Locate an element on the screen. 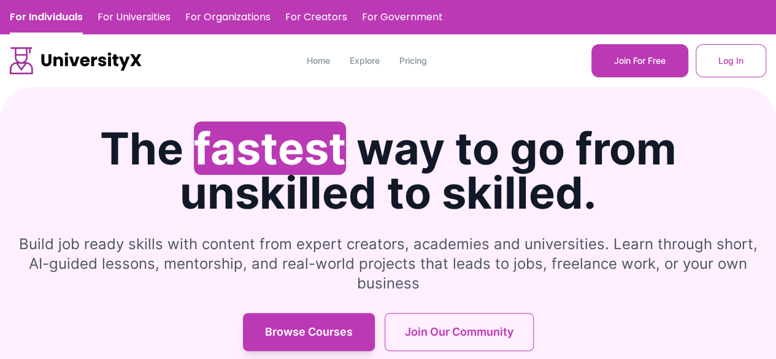 This screenshot has width=776, height=359. a: Explore is located at coordinates (364, 61).